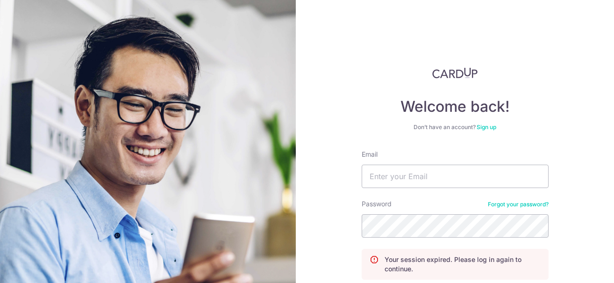 This screenshot has width=614, height=283. What do you see at coordinates (455, 73) in the screenshot?
I see `img: CardUp Logo` at bounding box center [455, 73].